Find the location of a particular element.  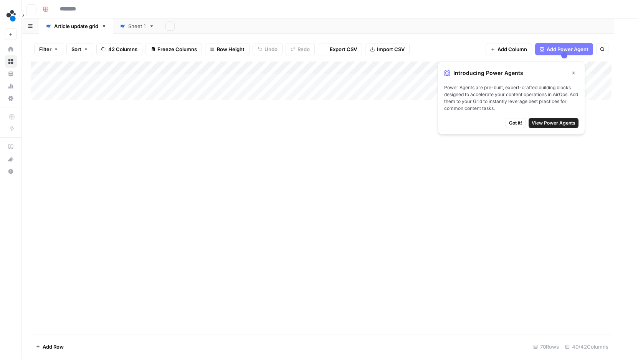

button: Got it! is located at coordinates (516, 123).